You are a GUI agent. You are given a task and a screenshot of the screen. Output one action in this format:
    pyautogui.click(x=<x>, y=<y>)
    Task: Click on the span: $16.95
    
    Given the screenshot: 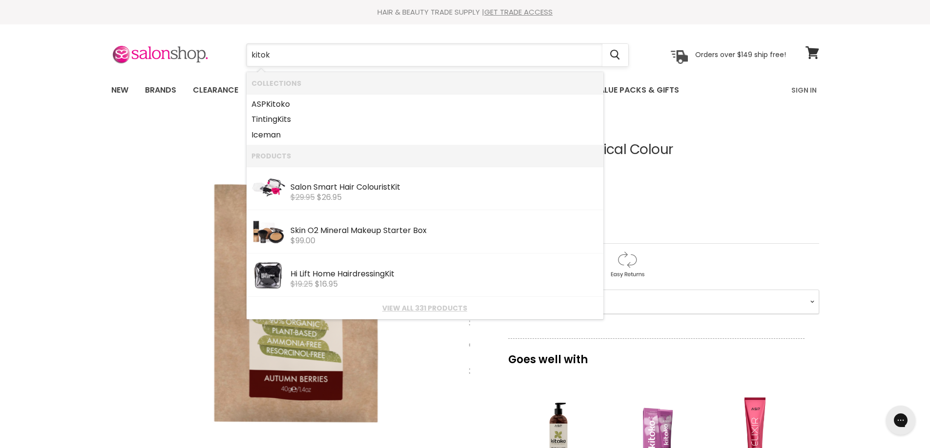 What is the action you would take?
    pyautogui.click(x=326, y=284)
    